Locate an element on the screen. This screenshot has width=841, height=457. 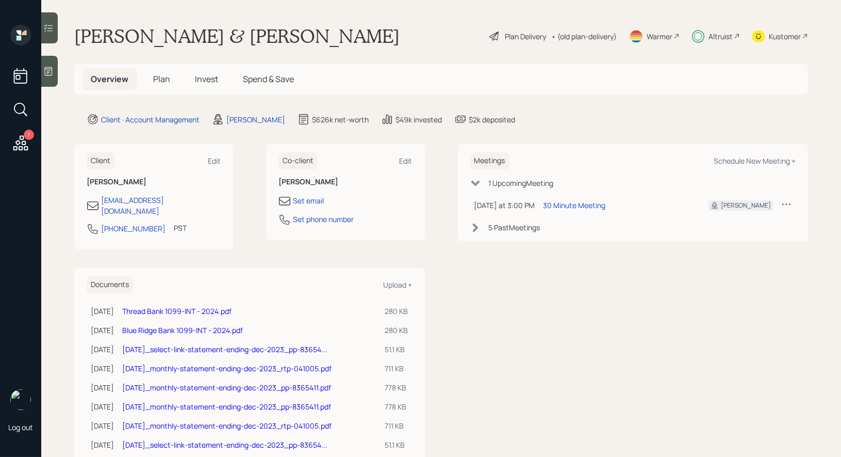
div: Altruist is located at coordinates (721, 36).